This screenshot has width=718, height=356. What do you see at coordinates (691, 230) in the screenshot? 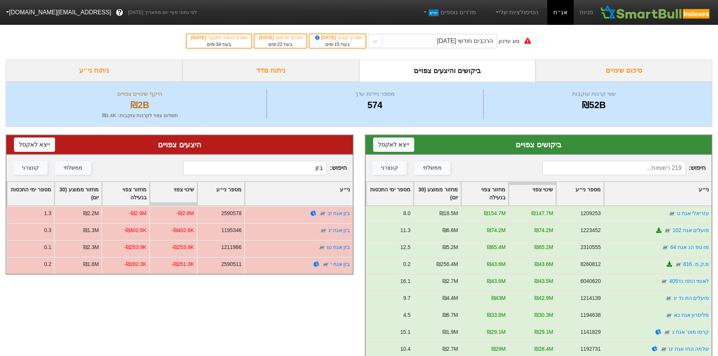
I see `a: פועלים אגח 102` at bounding box center [691, 230].